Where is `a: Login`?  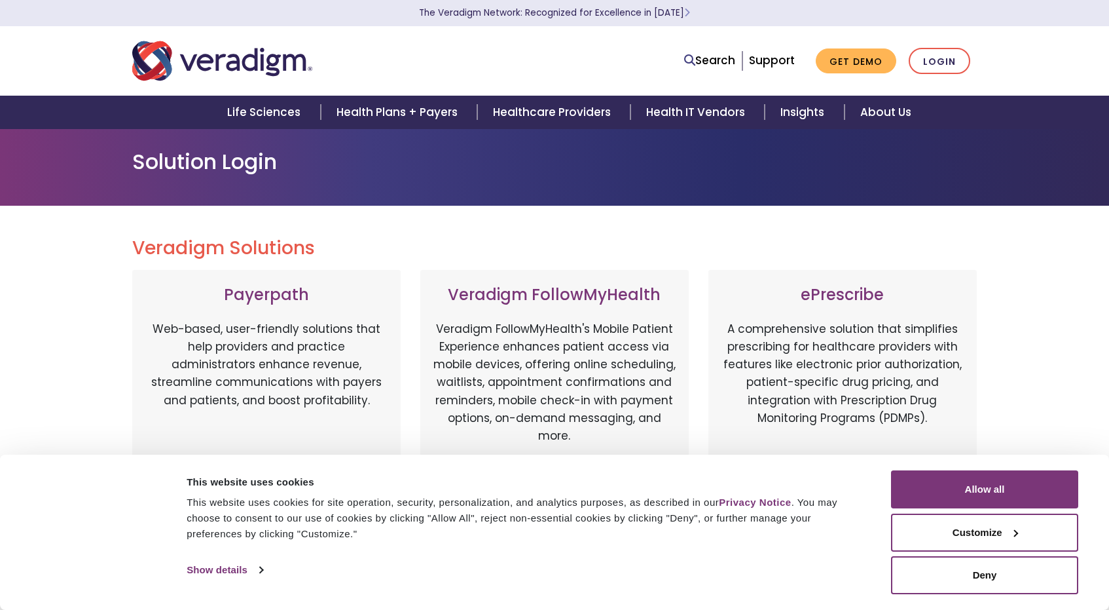 a: Login is located at coordinates (940, 61).